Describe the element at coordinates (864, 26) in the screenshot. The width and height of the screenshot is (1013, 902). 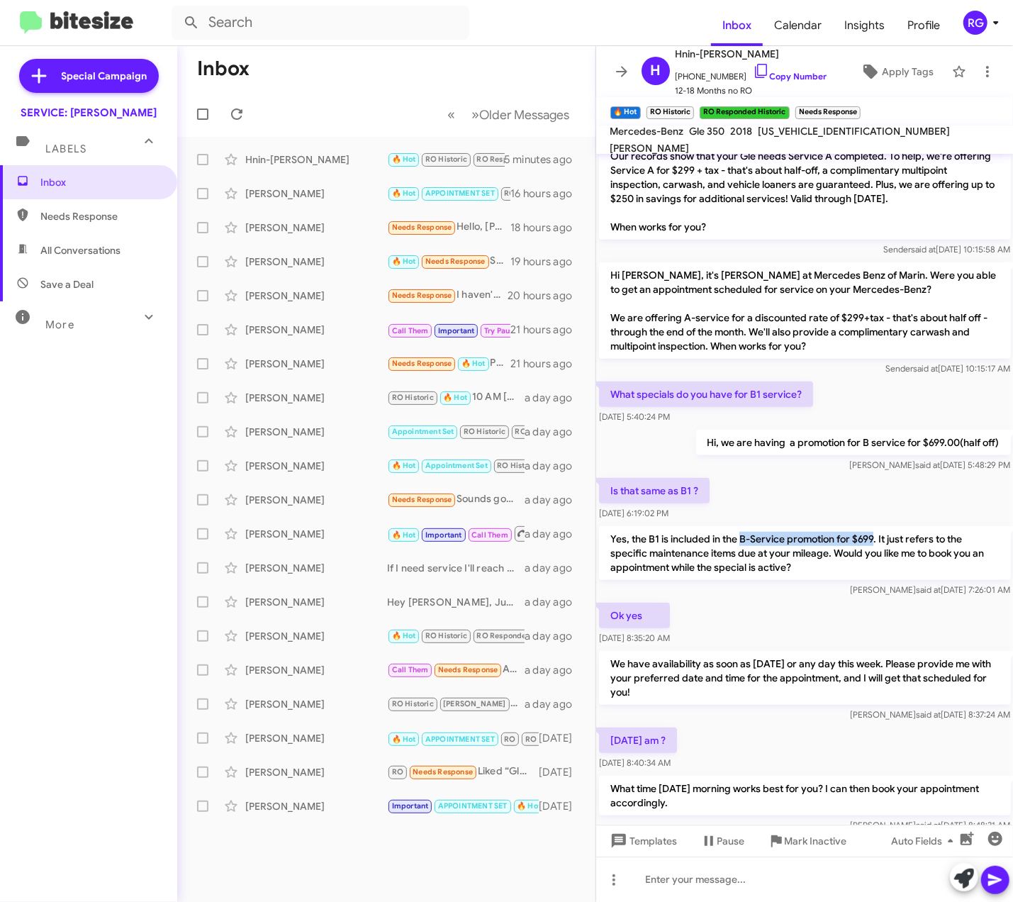
I see `a: Insights` at that location.